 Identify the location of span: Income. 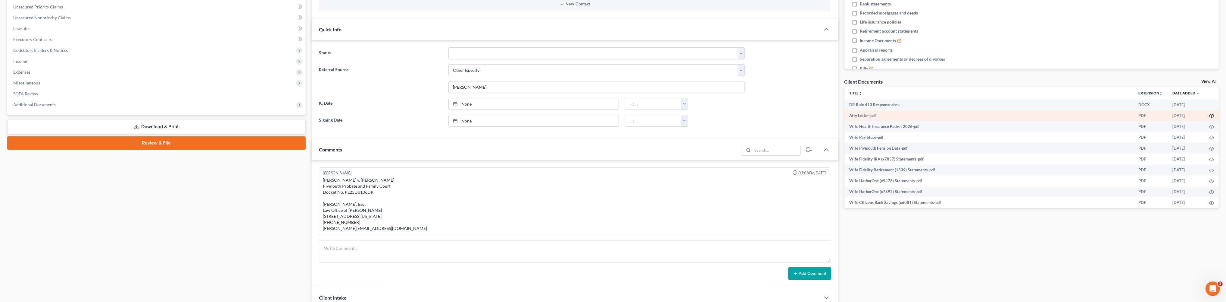
(20, 61).